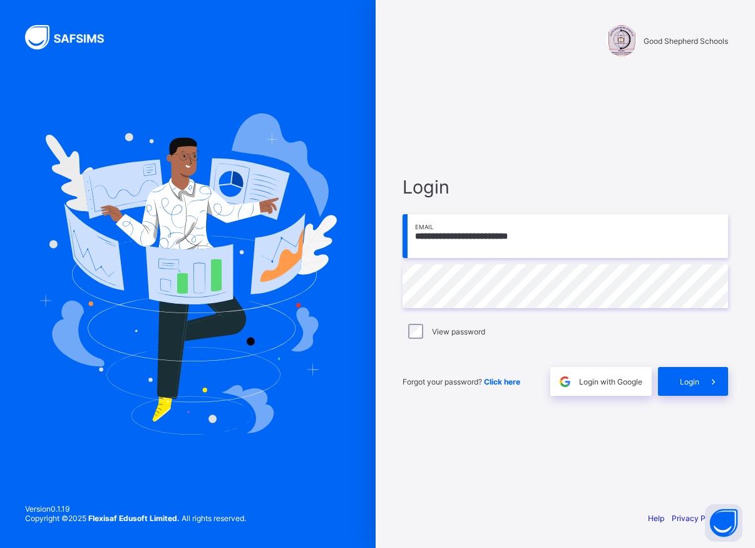  I want to click on span: Version 0.1.19, so click(135, 508).